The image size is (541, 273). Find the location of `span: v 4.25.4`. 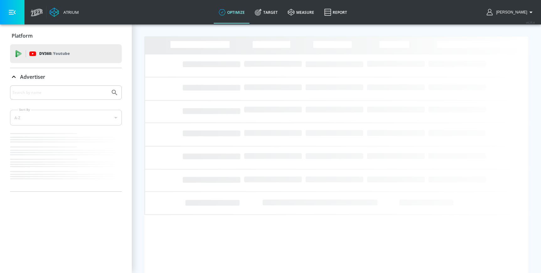

span: v 4.25.4 is located at coordinates (530, 22).